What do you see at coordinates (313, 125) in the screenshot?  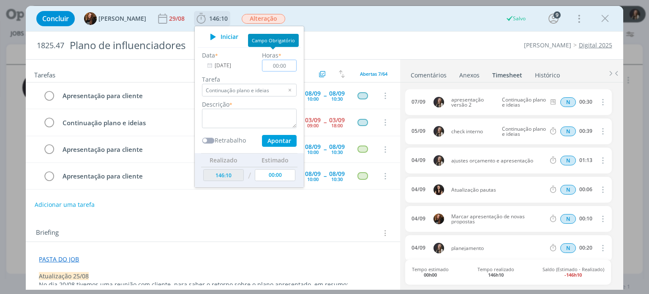 I see `div: 09:00` at bounding box center [313, 125].